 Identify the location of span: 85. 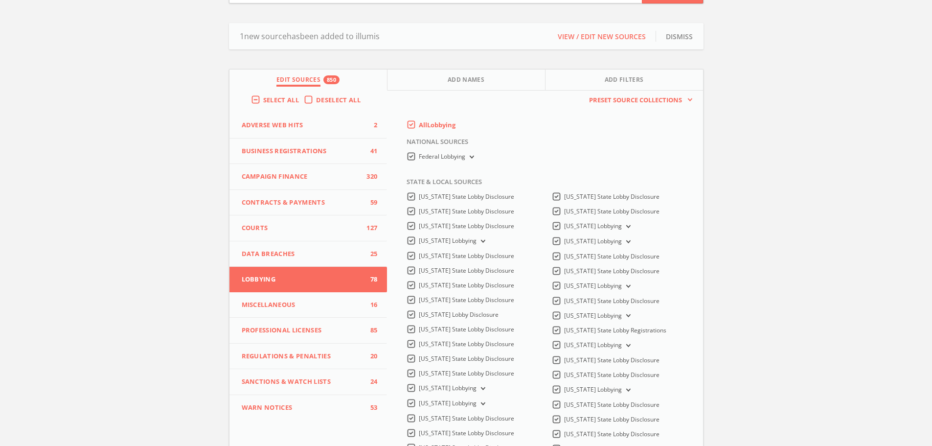
(370, 330).